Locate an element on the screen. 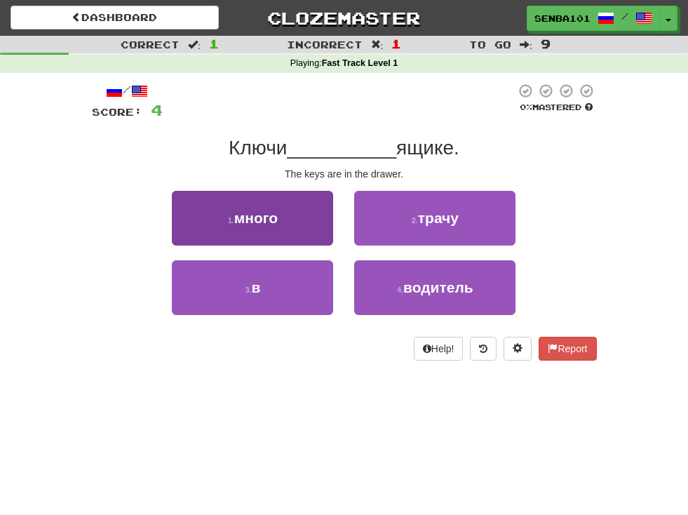 This screenshot has width=688, height=515. small: 2 . is located at coordinates (415, 220).